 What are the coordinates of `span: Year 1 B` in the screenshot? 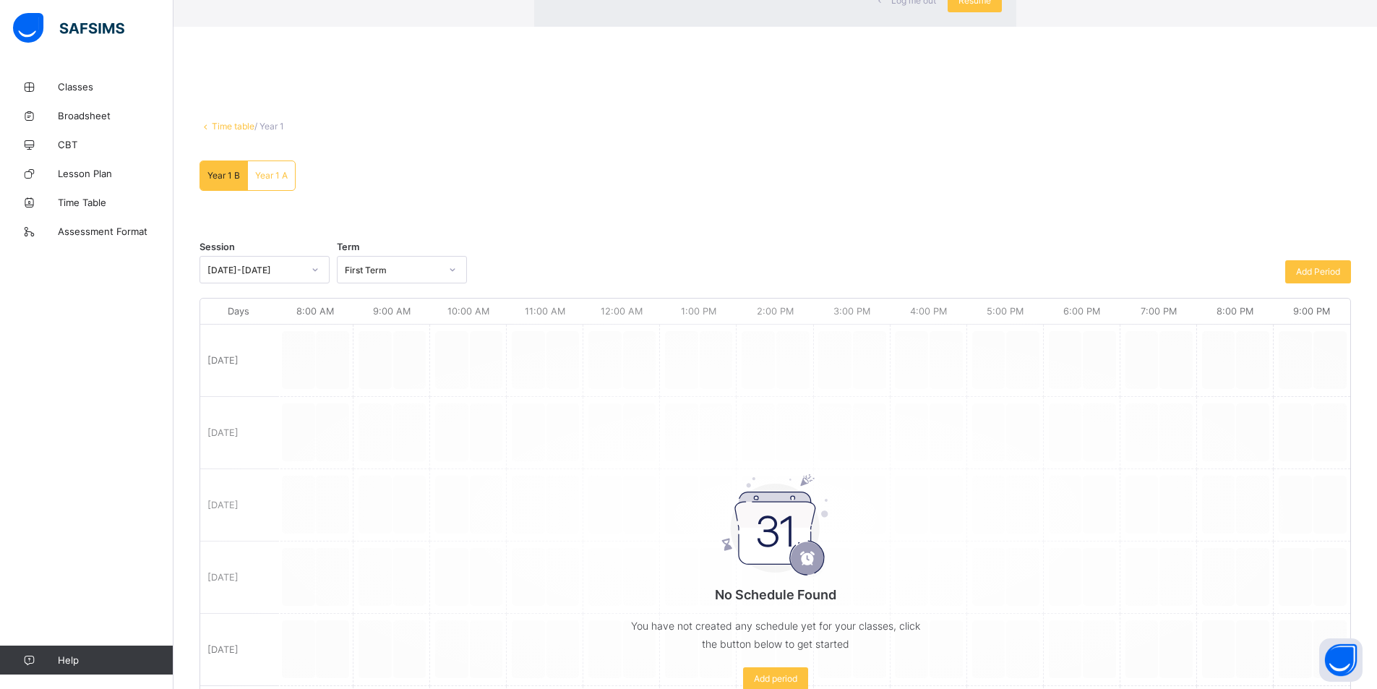 It's located at (223, 175).